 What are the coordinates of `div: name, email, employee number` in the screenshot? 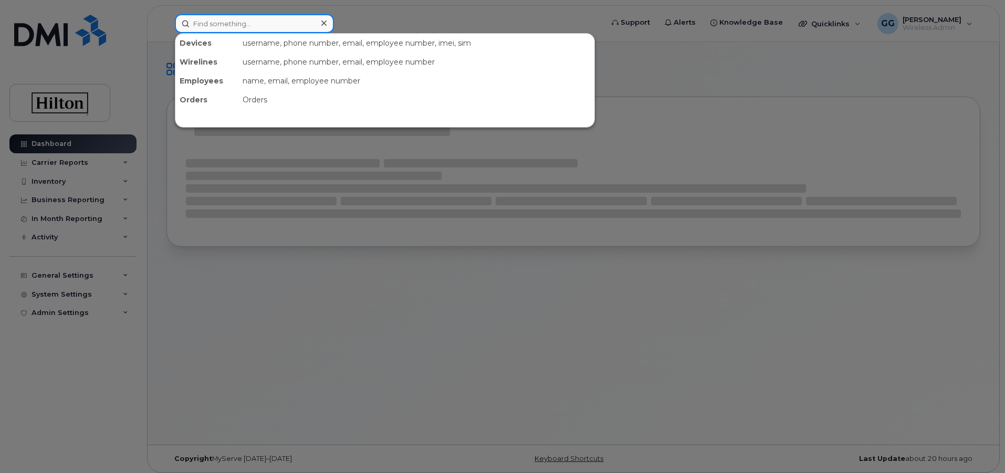 It's located at (416, 81).